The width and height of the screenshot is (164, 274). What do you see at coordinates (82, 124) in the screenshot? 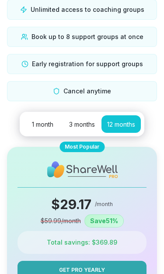
I see `span: 3 months` at bounding box center [82, 124].